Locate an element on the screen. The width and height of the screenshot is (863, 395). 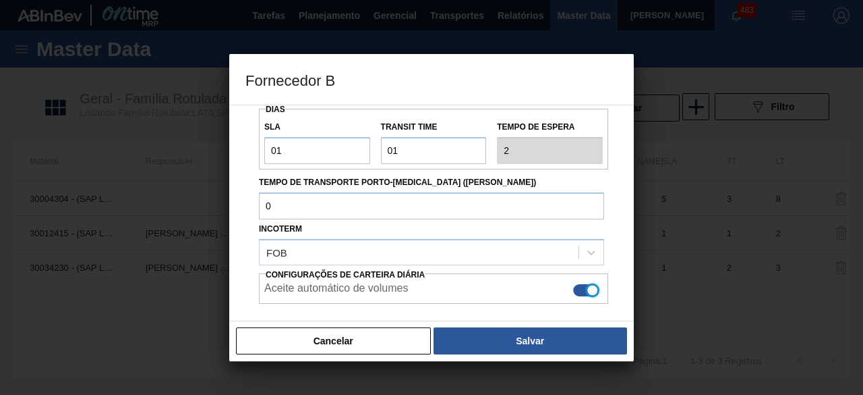
label: Tempo de espera is located at coordinates (550, 127).